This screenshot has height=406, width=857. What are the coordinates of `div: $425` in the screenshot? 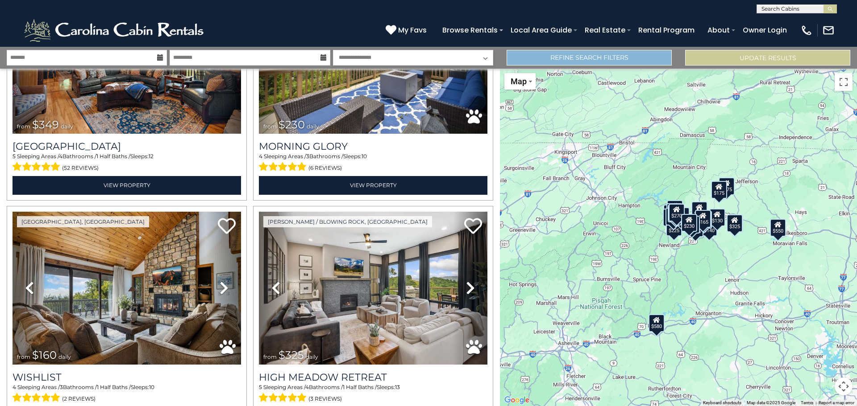 It's located at (674, 212).